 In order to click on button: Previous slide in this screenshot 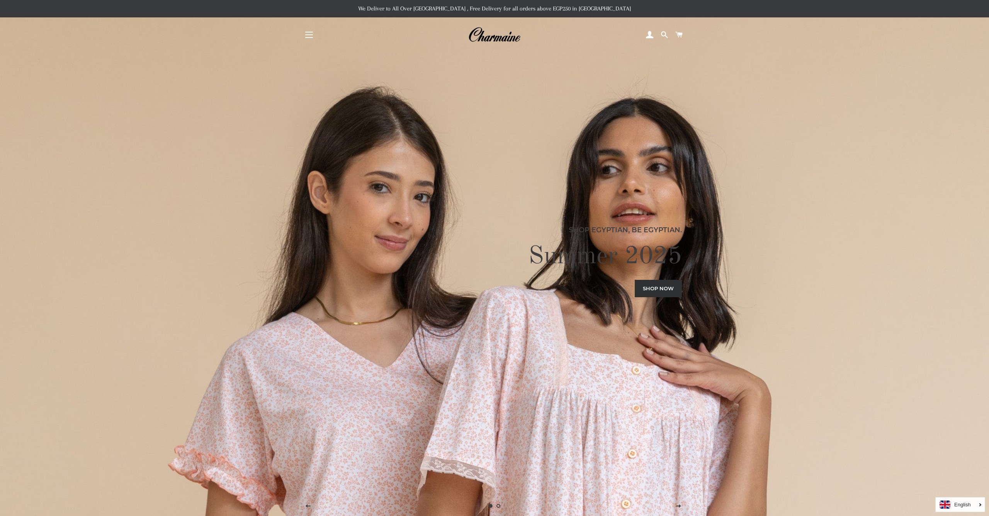, I will do `click(308, 506)`.